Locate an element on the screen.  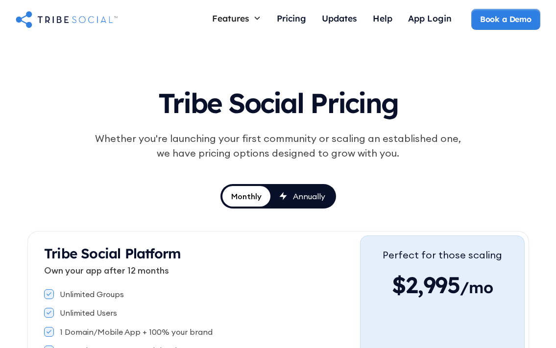
div: Annually is located at coordinates (309, 196).